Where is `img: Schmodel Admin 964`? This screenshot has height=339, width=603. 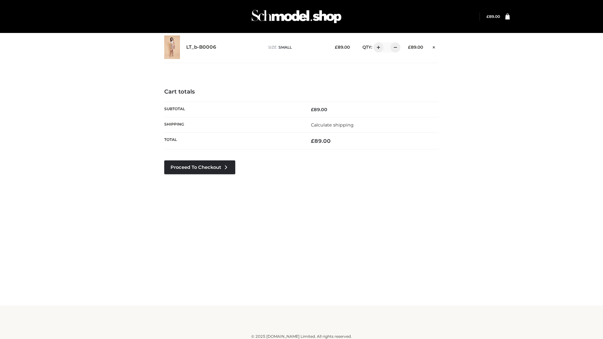
img: Schmodel Admin 964 is located at coordinates (297, 16).